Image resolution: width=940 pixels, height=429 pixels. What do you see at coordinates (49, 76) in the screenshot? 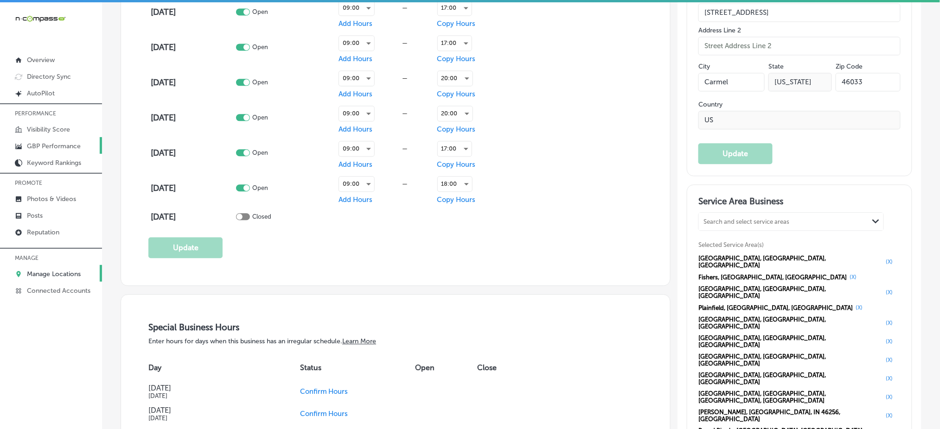
I see `p: Directory Sync` at bounding box center [49, 76].